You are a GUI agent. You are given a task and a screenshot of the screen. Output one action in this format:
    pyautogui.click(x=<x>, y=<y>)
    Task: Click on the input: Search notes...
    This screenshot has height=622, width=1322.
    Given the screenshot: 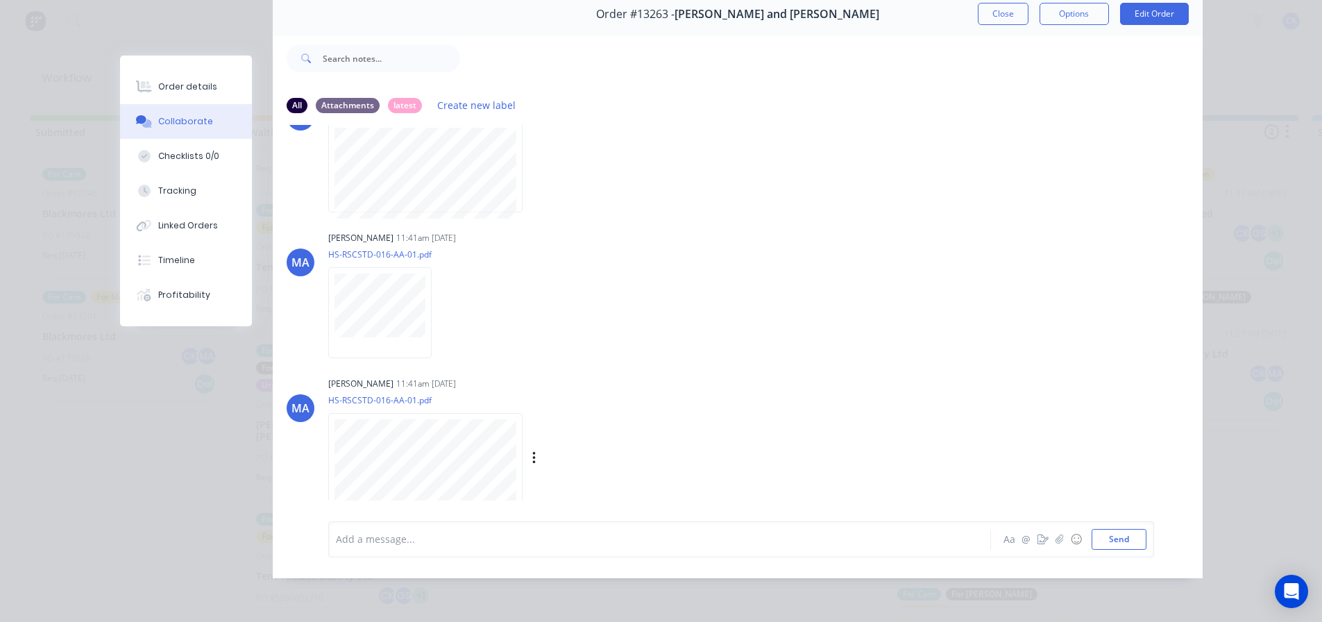 What is the action you would take?
    pyautogui.click(x=391, y=58)
    